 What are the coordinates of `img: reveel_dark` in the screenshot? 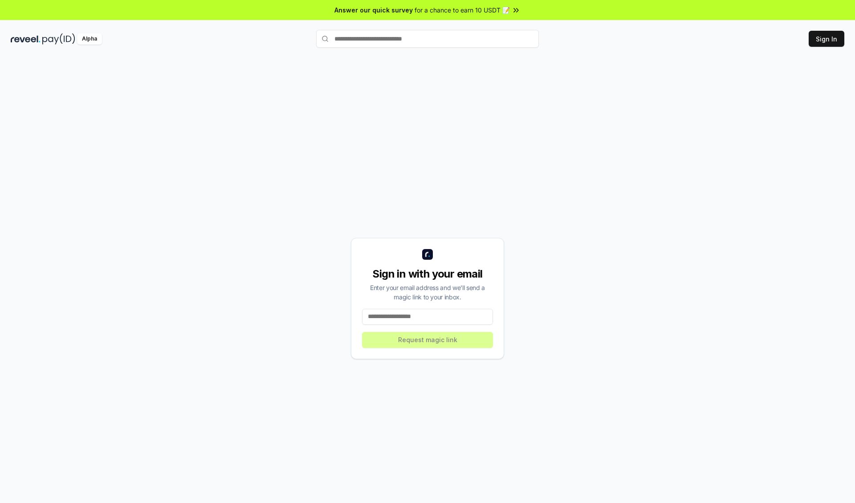 It's located at (25, 39).